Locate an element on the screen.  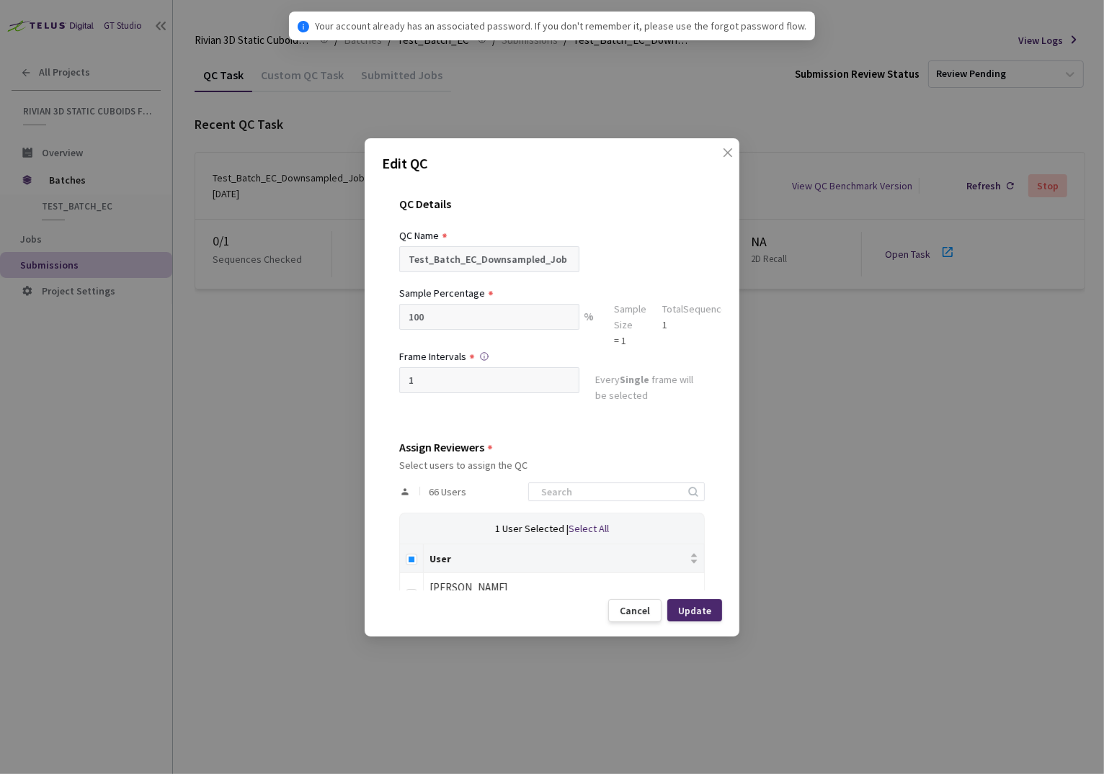
div: Assign Reviewers is located at coordinates (442, 447).